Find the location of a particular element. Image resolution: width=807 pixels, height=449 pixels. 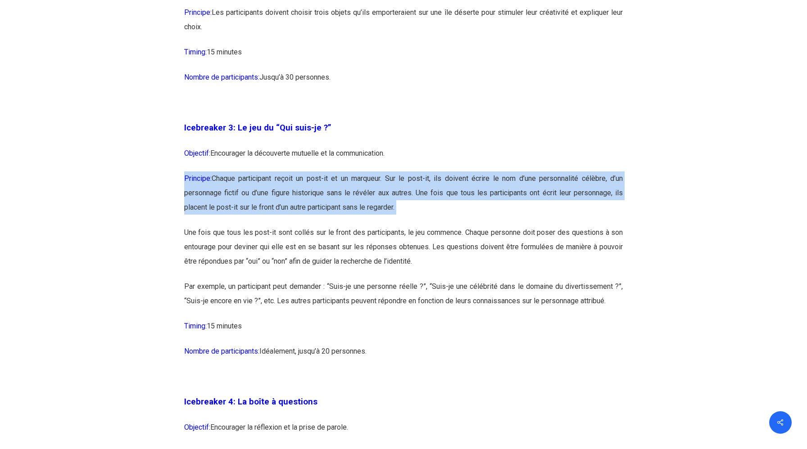

p: Les participants doivent choisir trois objets qu’ils emporteraient sur une île déserte pour stimu... is located at coordinates (403, 25).